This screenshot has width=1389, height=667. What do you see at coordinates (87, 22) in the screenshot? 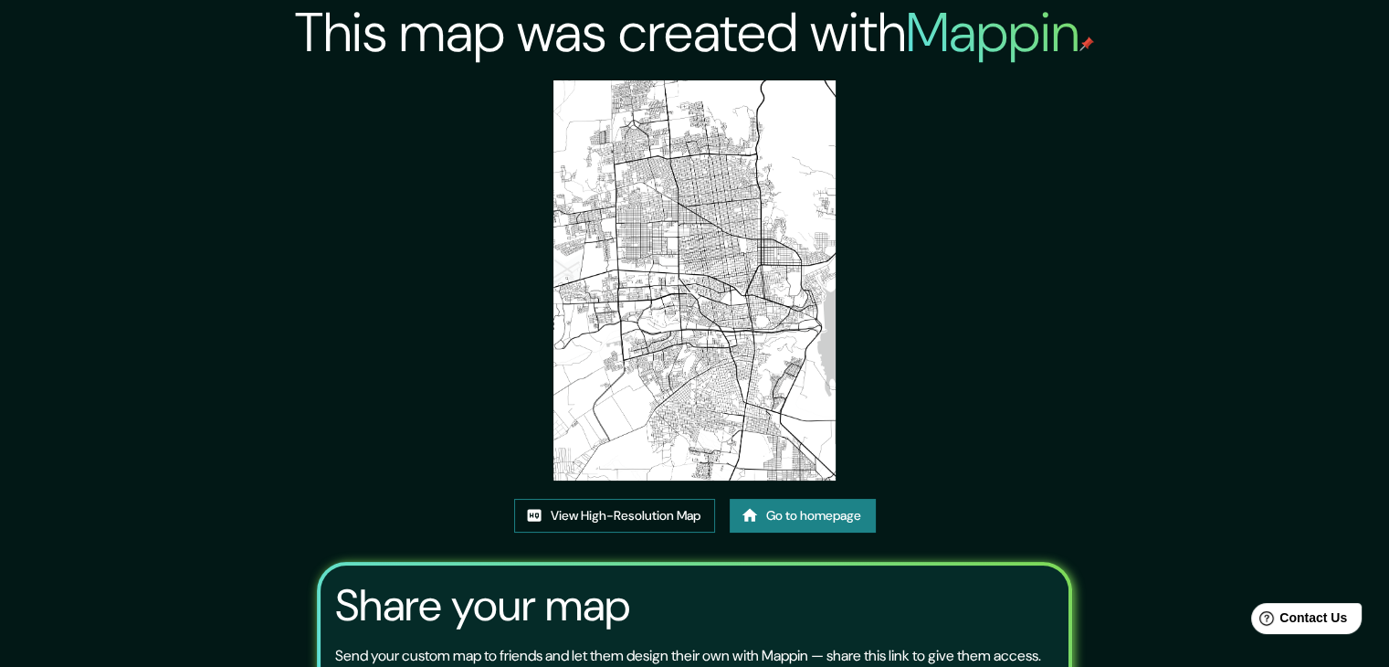
I see `span: Contact Us` at bounding box center [87, 22].